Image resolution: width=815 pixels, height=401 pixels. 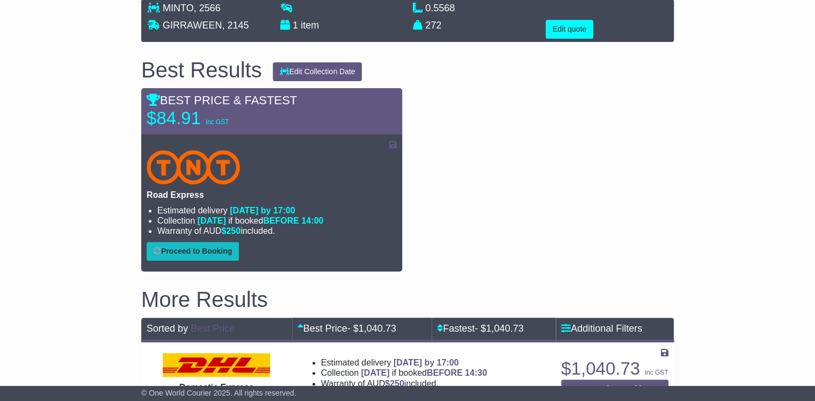 What do you see at coordinates (440, 8) in the screenshot?
I see `span: 0.5568` at bounding box center [440, 8].